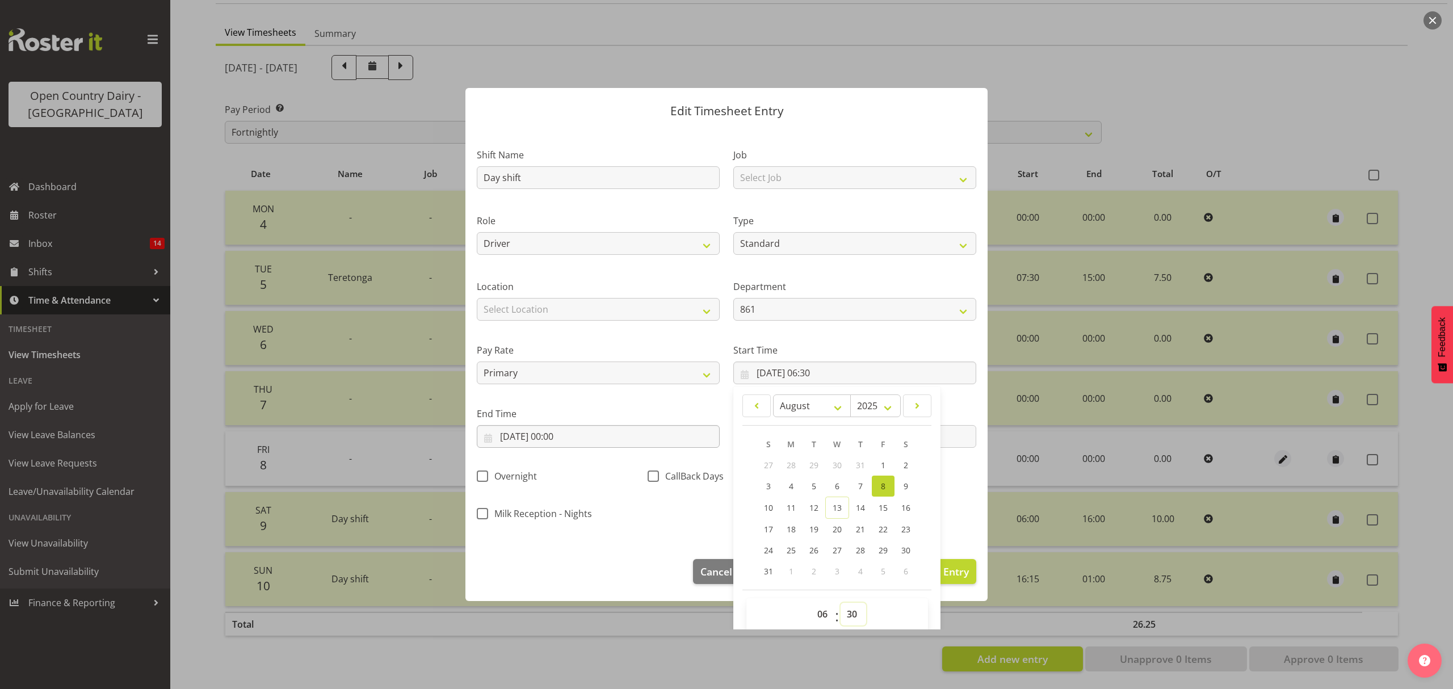  Describe the element at coordinates (861, 507) in the screenshot. I see `span: 14` at that location.